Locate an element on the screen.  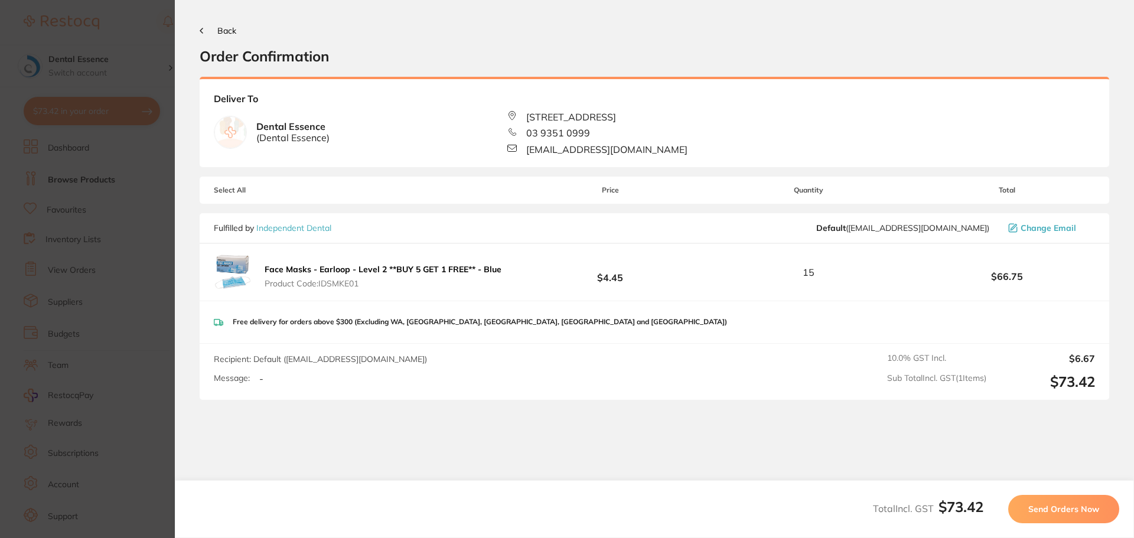
span: Product Code: IDSMKE01 is located at coordinates (383, 283).